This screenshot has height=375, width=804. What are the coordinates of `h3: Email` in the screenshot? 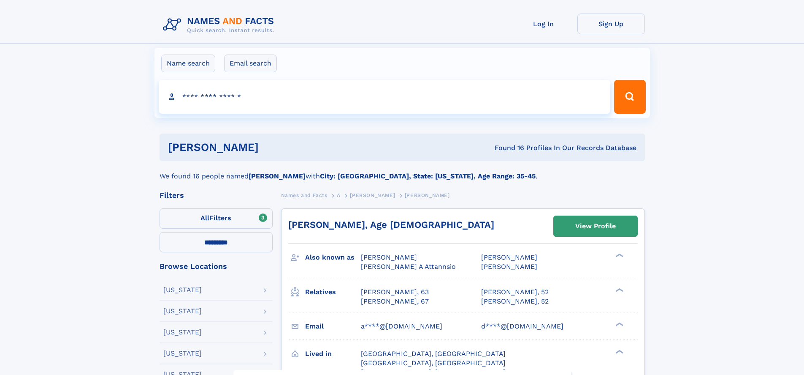 It's located at (333, 326).